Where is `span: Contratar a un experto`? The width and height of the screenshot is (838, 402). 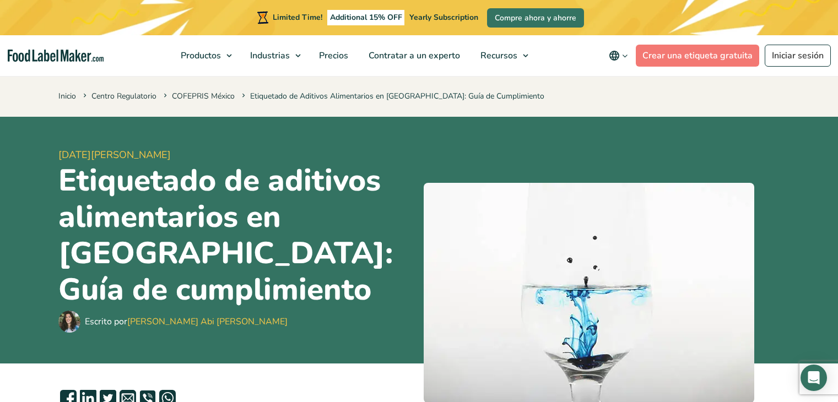
span: Contratar a un experto is located at coordinates (413, 56).